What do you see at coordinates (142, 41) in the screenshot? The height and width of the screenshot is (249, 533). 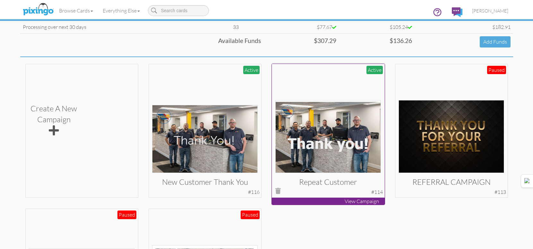 I see `td: Available Funds` at bounding box center [142, 41].